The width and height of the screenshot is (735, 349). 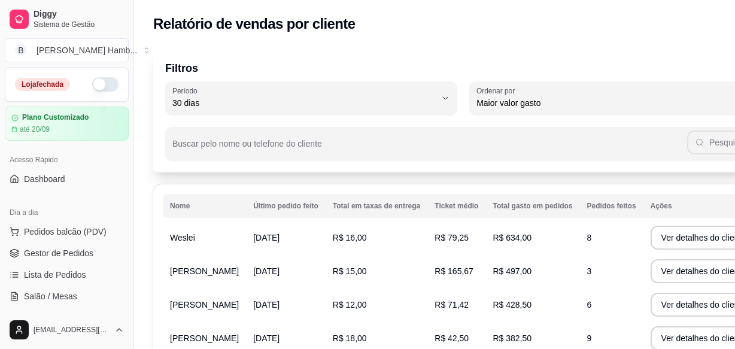 What do you see at coordinates (452, 338) in the screenshot?
I see `span: R$ 42,50` at bounding box center [452, 338].